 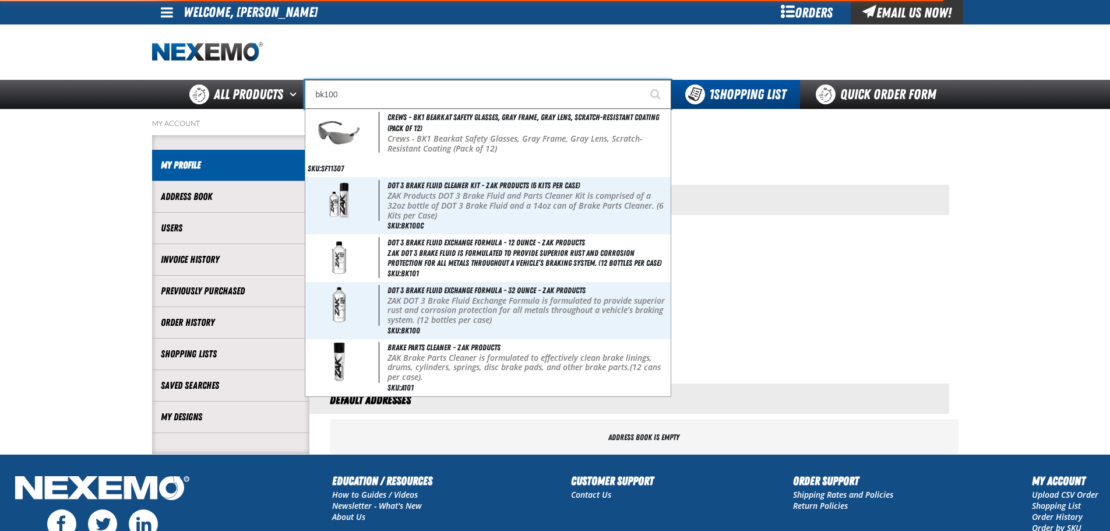 I want to click on button: Start Searching, so click(x=656, y=94).